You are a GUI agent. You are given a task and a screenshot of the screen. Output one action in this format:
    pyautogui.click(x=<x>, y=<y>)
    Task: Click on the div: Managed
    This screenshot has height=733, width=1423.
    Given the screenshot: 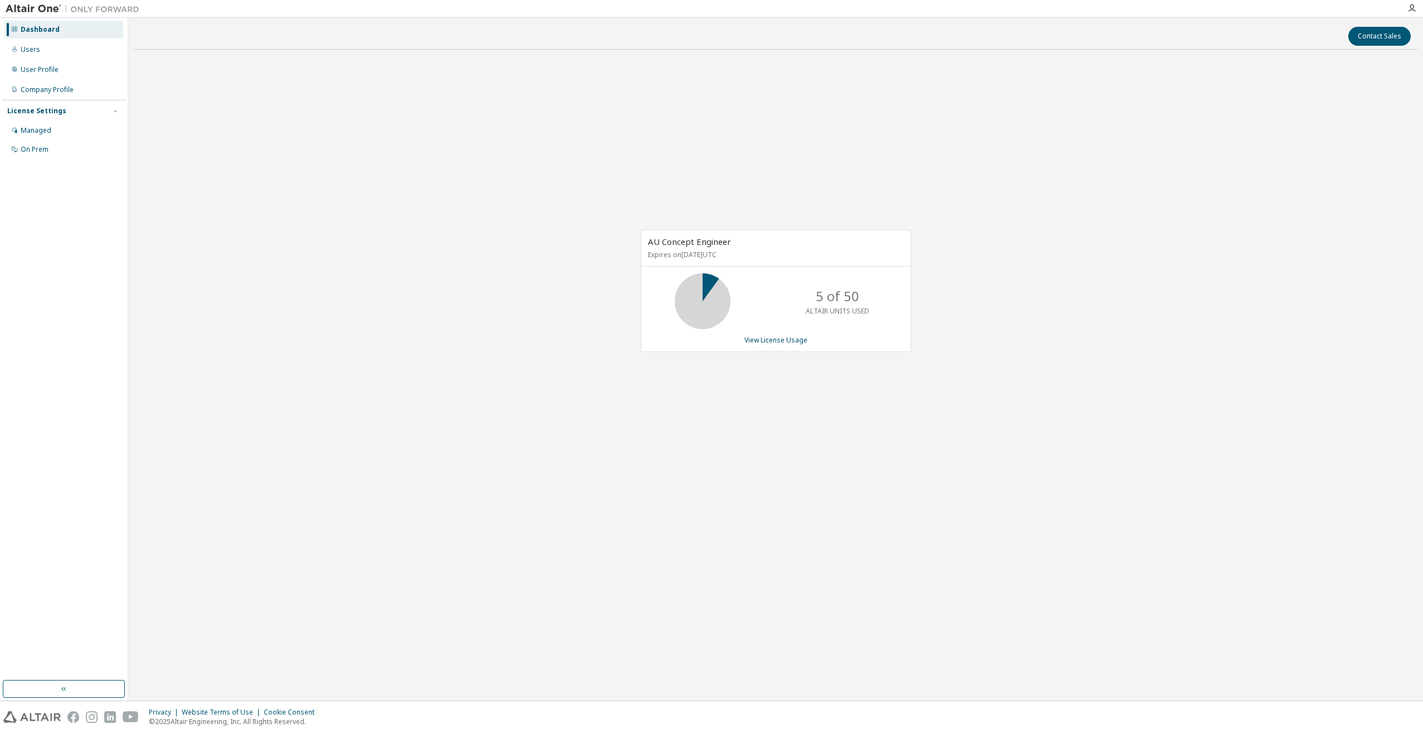 What is the action you would take?
    pyautogui.click(x=36, y=130)
    